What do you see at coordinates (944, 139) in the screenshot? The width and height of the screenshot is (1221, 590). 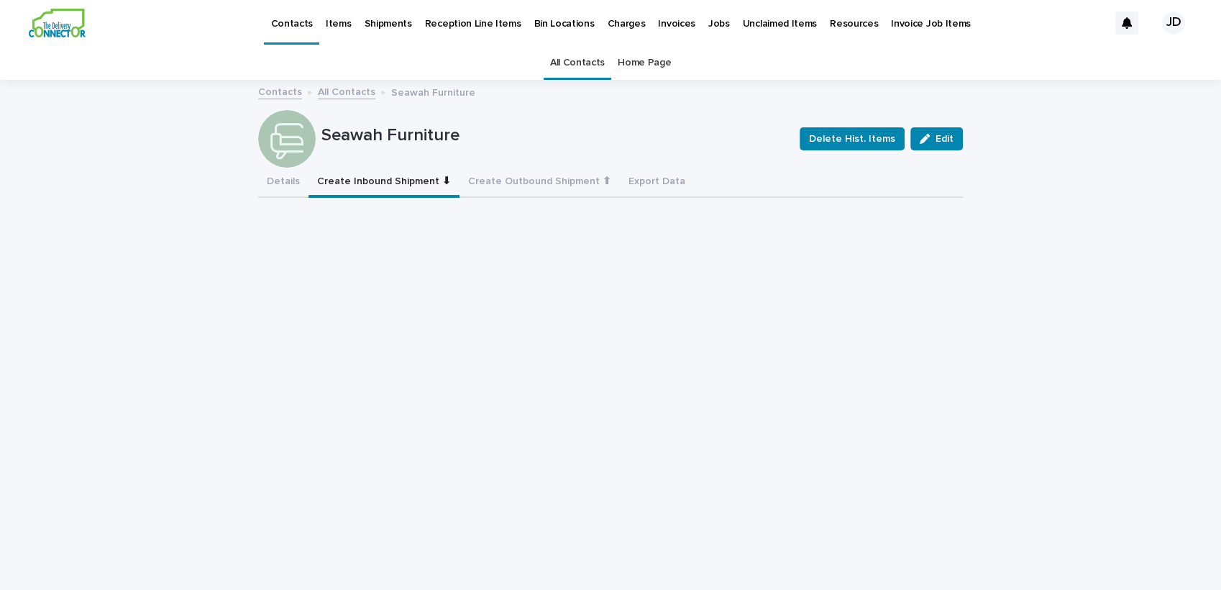 I see `span: Edit` at bounding box center [944, 139].